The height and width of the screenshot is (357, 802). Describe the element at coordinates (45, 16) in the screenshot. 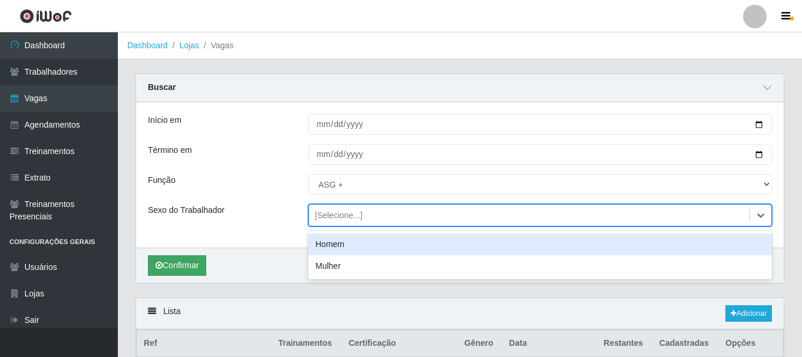

I see `img: CoreUI Logo` at that location.